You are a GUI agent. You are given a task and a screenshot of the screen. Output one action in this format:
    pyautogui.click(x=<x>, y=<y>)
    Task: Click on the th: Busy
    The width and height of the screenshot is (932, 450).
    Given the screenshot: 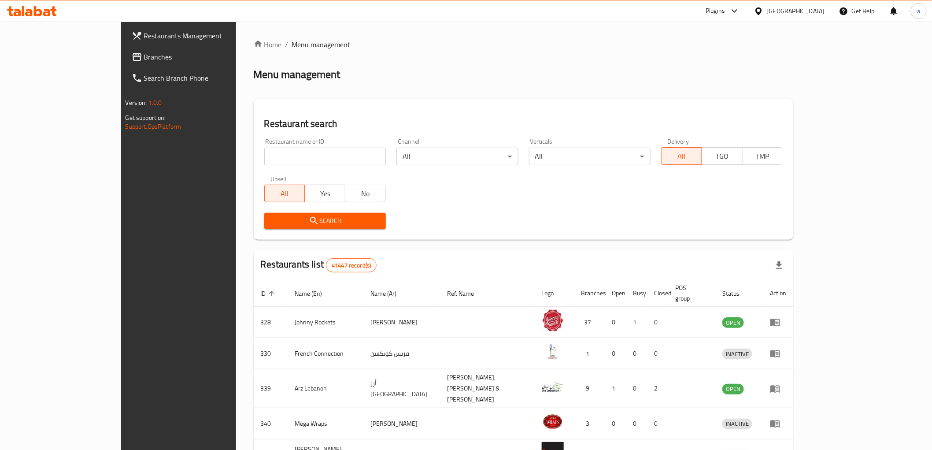 What is the action you would take?
    pyautogui.click(x=637, y=293)
    